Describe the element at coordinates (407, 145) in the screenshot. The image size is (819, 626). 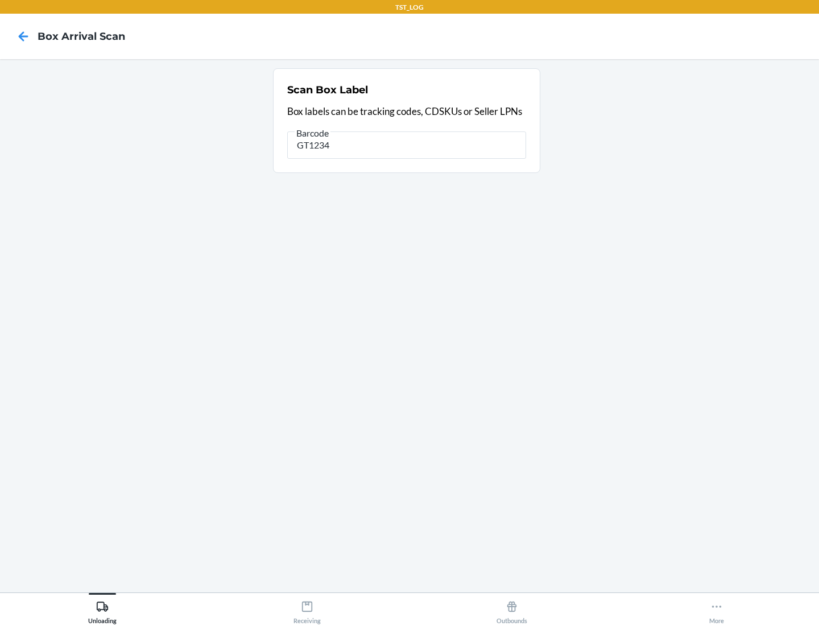
I see `input: Barcode` at that location.